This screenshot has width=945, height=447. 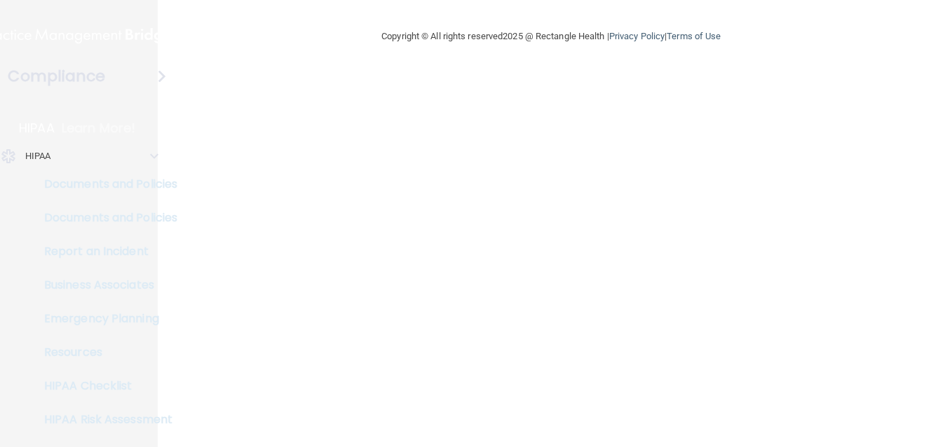 I want to click on p: Resources, so click(x=105, y=353).